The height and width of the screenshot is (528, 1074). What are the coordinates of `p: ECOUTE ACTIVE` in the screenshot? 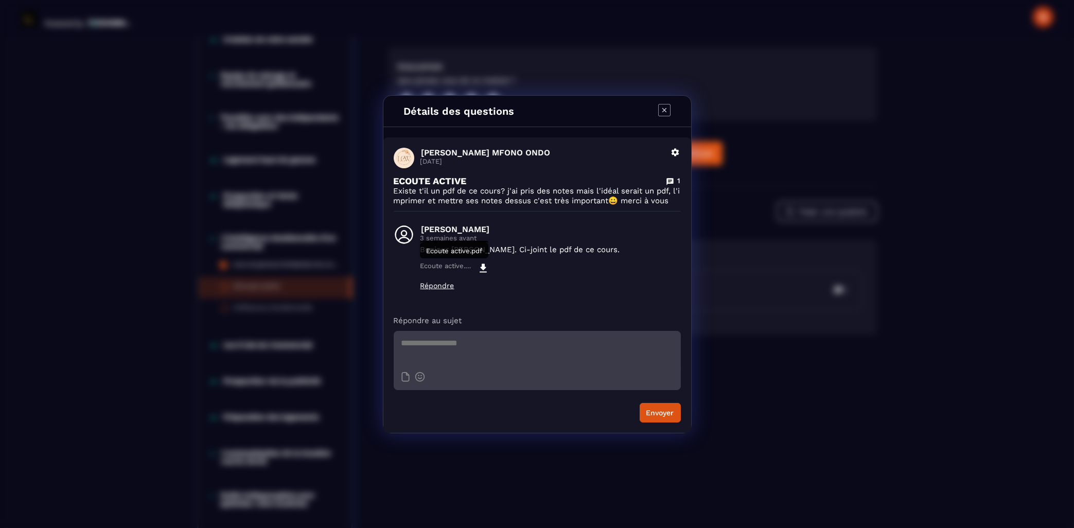 It's located at (430, 181).